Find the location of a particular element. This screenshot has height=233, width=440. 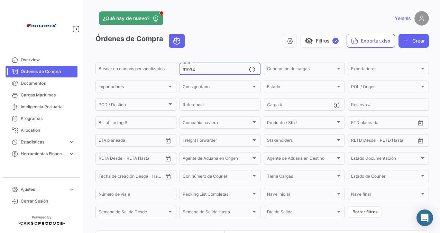

span: Estado de Courier is located at coordinates (386, 178).